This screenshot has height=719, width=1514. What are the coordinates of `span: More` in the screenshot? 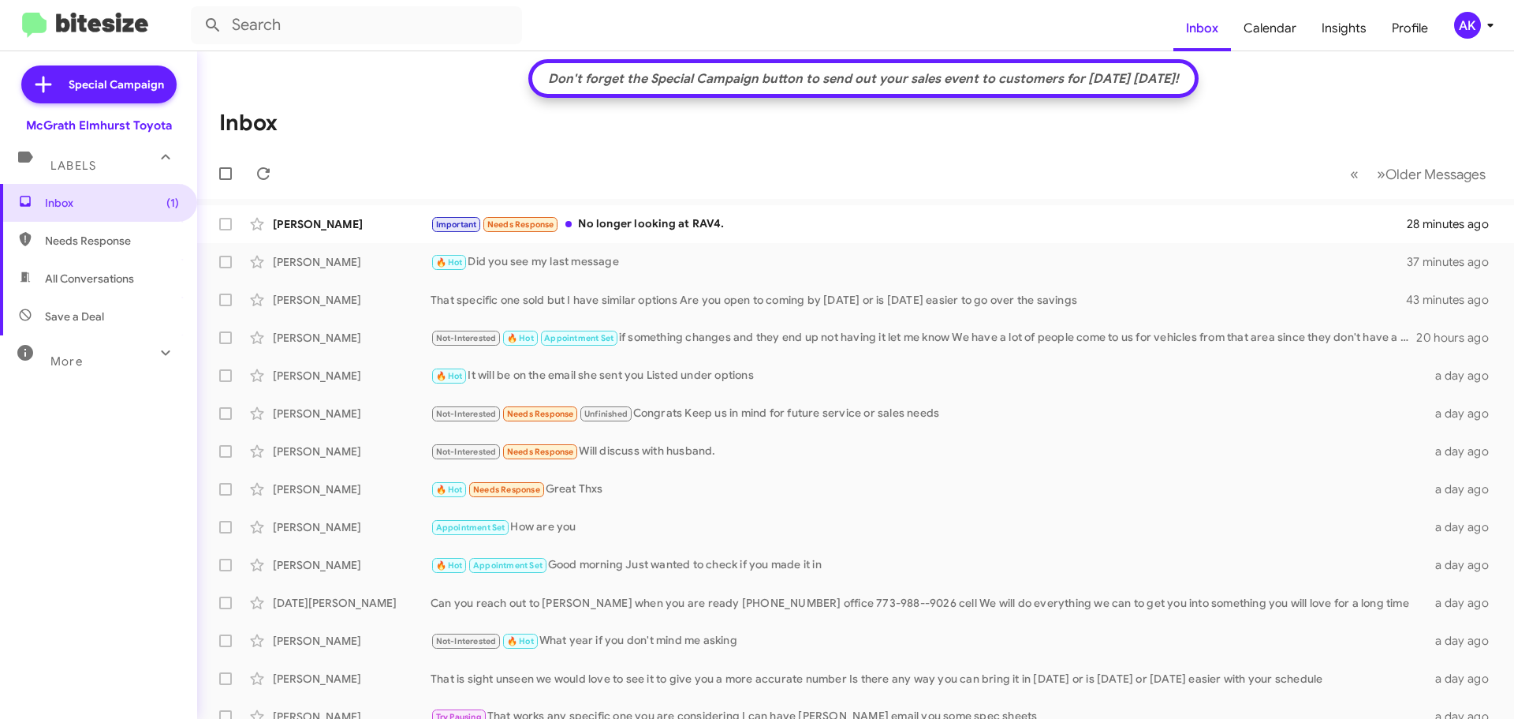 It's located at (66, 361).